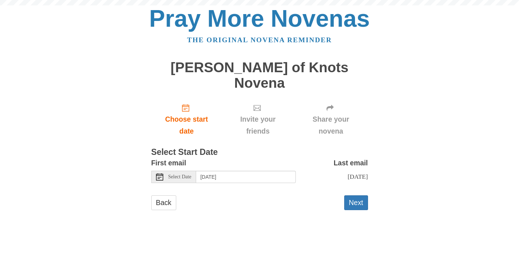  What do you see at coordinates (187, 119) in the screenshot?
I see `a: Choose start date` at bounding box center [187, 119].